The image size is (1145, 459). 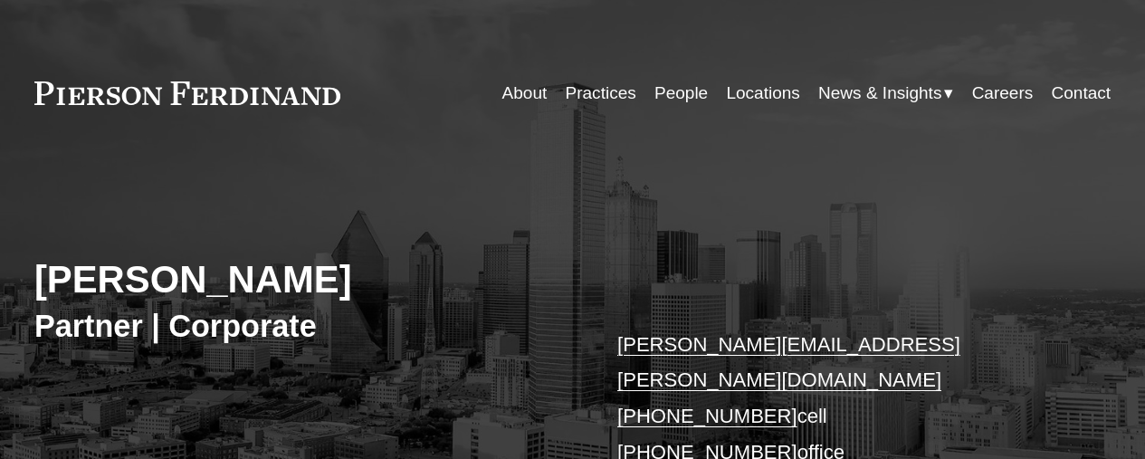 What do you see at coordinates (601, 93) in the screenshot?
I see `a: Practices` at bounding box center [601, 93].